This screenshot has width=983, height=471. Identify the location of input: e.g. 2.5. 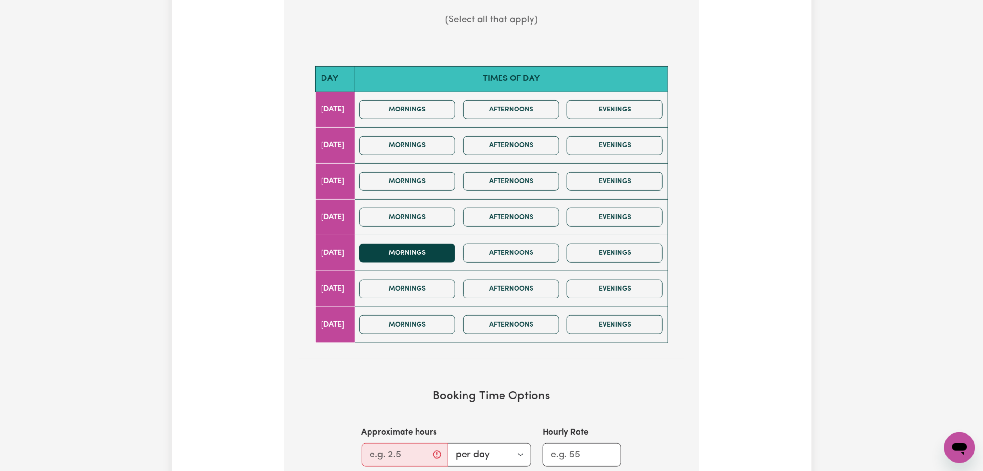
(405, 455).